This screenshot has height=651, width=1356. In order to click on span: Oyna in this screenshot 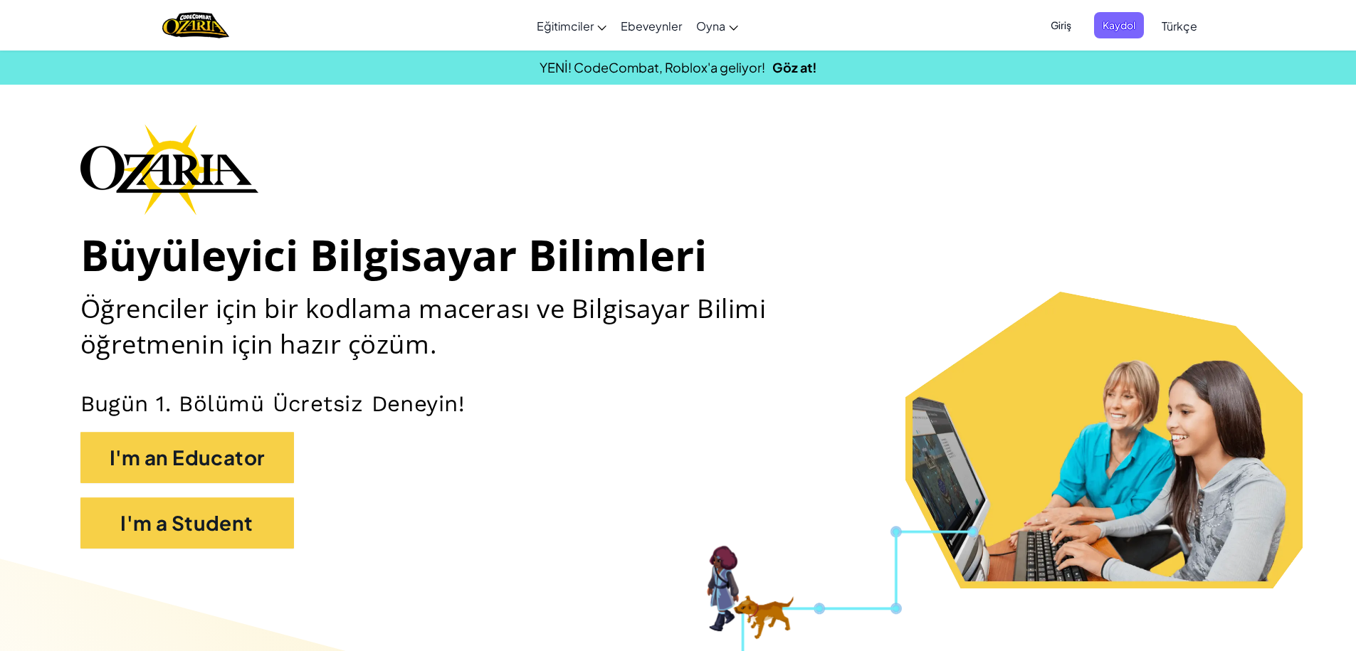, I will do `click(711, 26)`.